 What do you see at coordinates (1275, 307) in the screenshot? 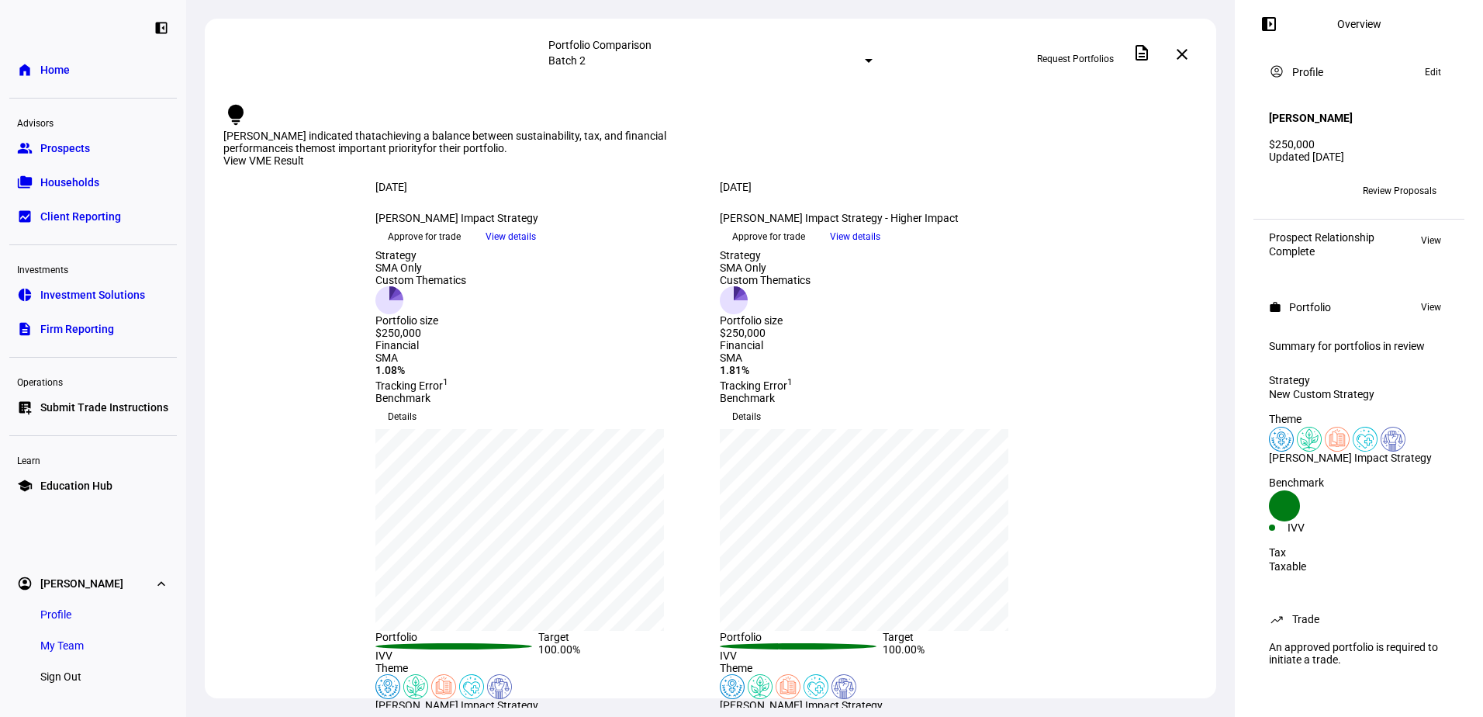
I see `mat-icon: work` at bounding box center [1275, 307].